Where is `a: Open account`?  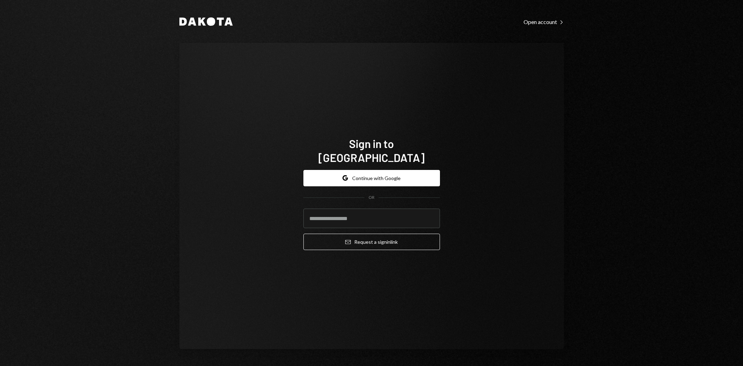
a: Open account is located at coordinates (544, 22).